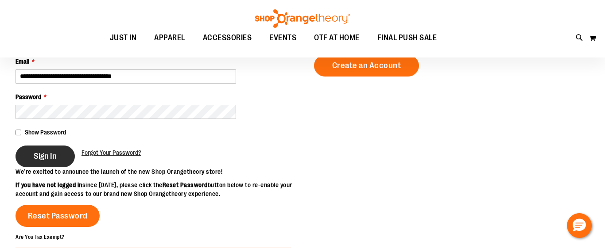 The image size is (605, 249). Describe the element at coordinates (366, 66) in the screenshot. I see `a: Create an Account` at that location.